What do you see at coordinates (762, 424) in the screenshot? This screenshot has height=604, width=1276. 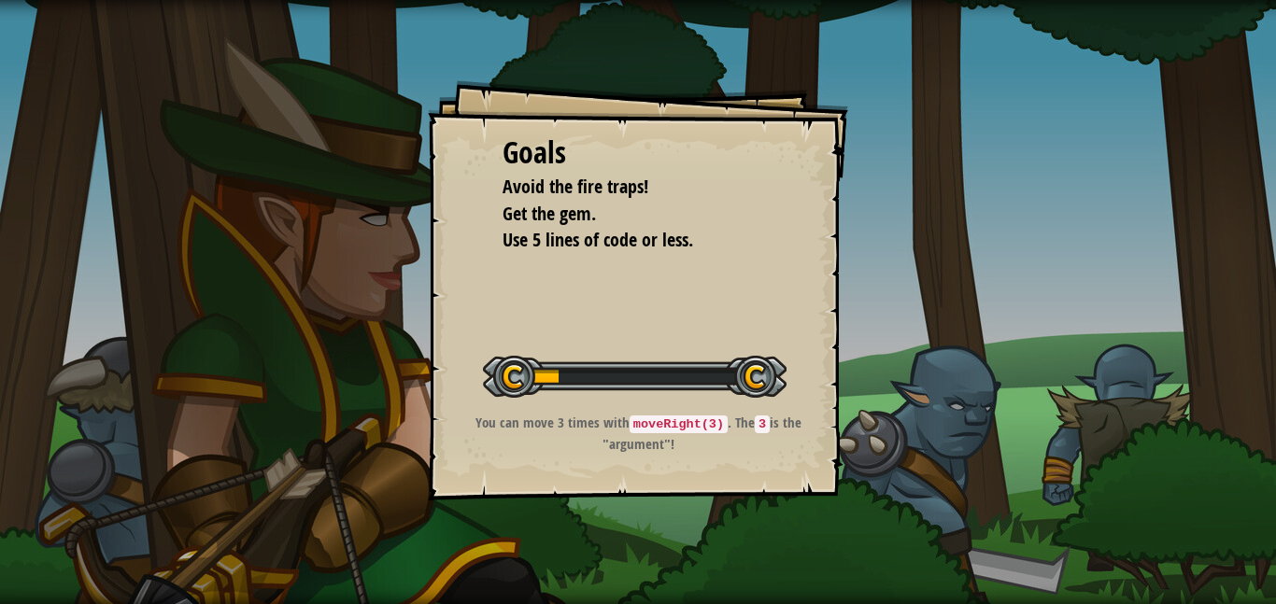 I see `code: 3` at bounding box center [762, 424].